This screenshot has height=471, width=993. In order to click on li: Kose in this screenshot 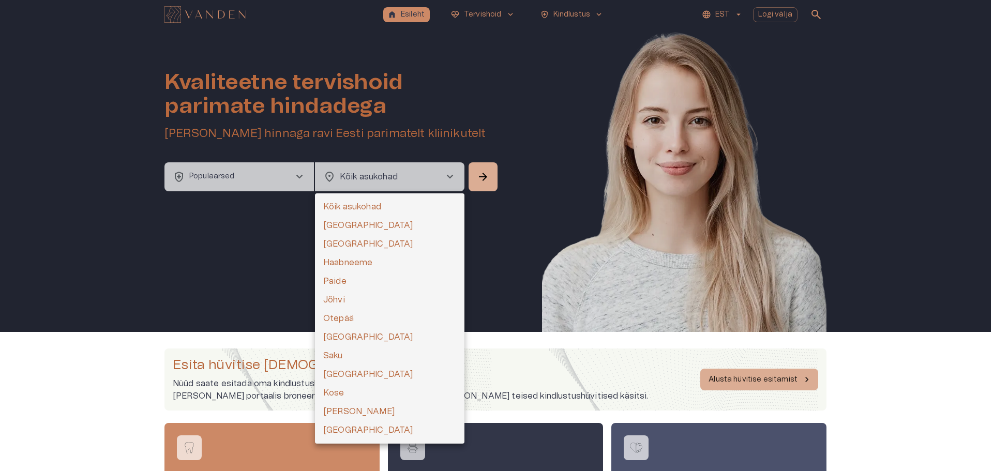, I will do `click(389, 393)`.